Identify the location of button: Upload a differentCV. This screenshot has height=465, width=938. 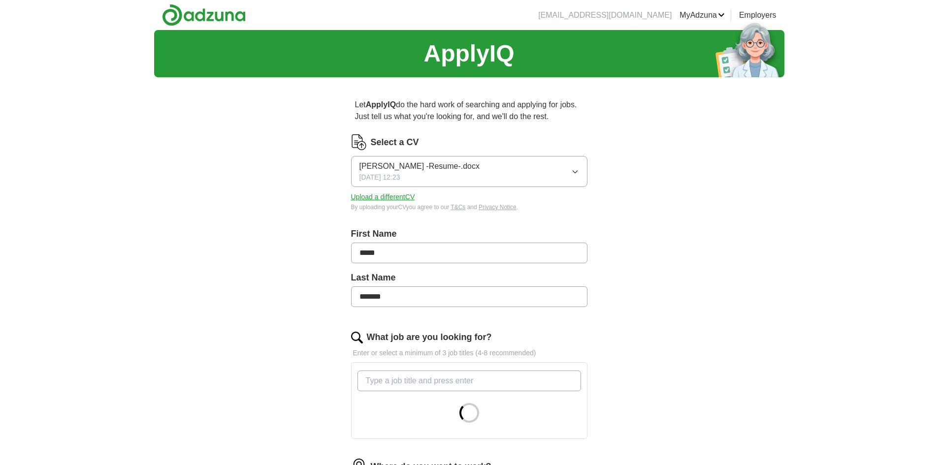
(383, 197).